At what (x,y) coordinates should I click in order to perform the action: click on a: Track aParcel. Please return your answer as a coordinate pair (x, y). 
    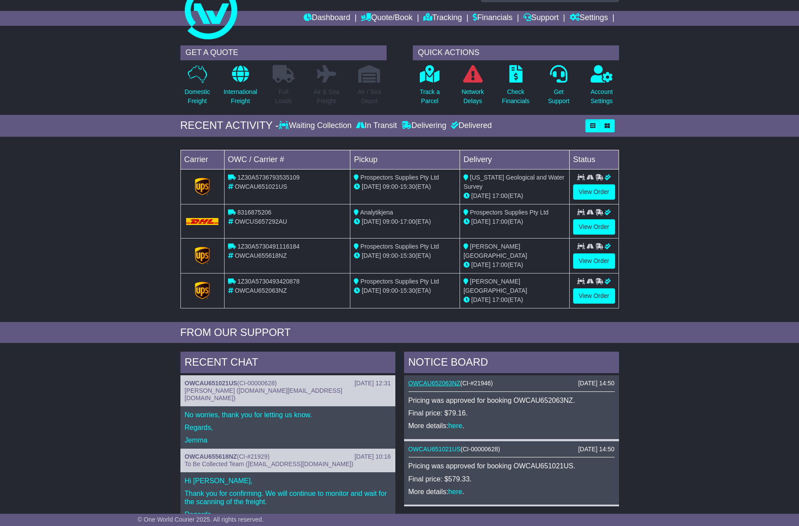
    Looking at the image, I should click on (430, 87).